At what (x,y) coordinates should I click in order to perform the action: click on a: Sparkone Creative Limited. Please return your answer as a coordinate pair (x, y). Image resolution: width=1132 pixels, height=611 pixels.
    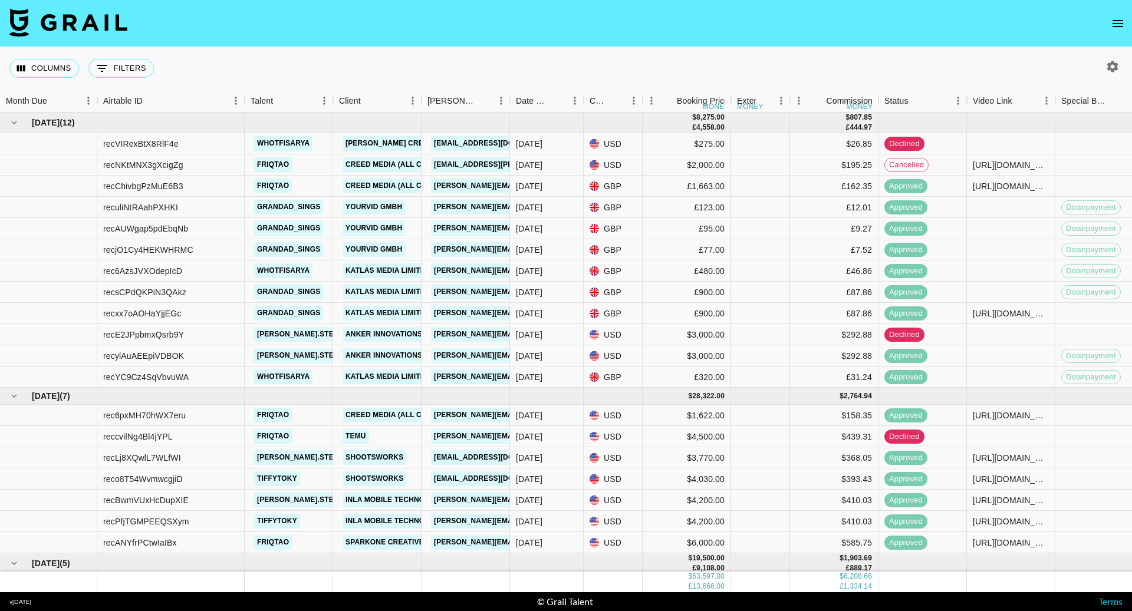
    Looking at the image, I should click on (400, 542).